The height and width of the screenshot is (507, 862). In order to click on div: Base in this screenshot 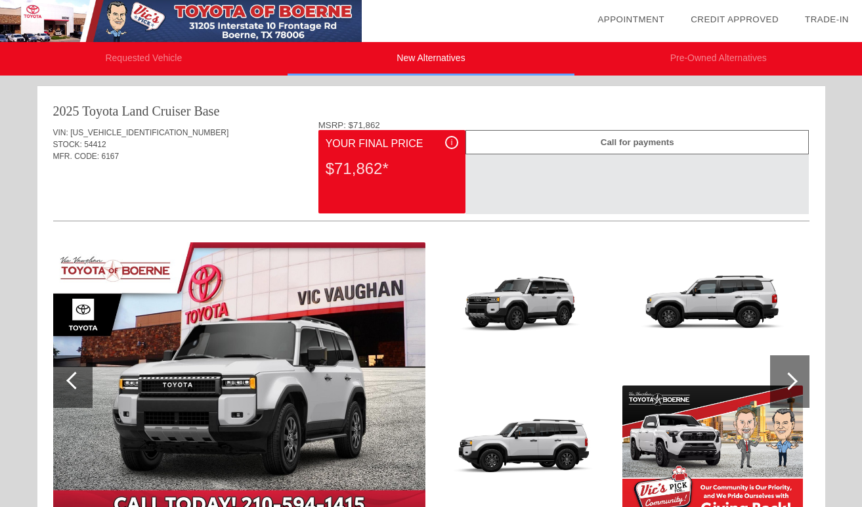, I will do `click(206, 111)`.